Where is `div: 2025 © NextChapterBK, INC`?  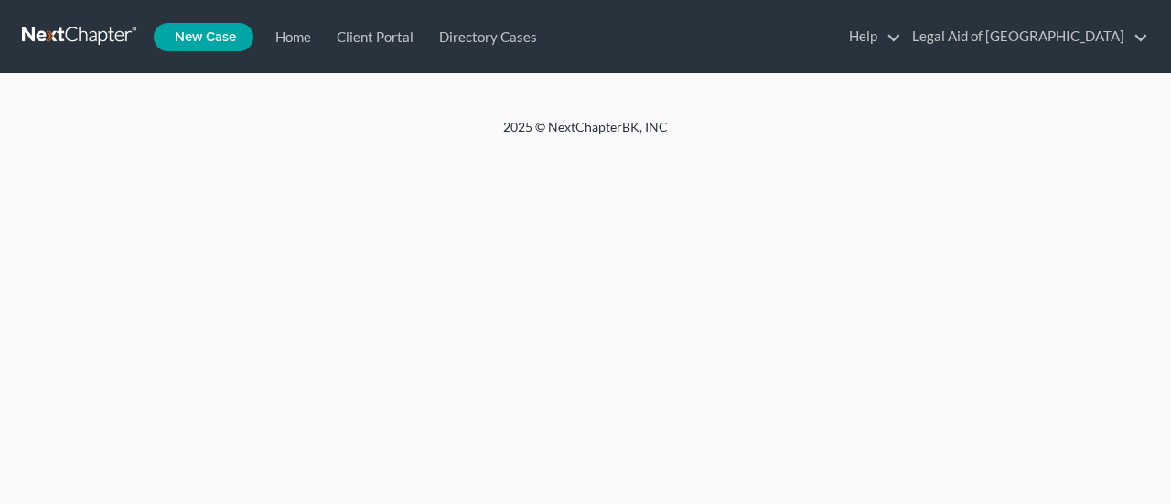 div: 2025 © NextChapterBK, INC is located at coordinates (586, 135).